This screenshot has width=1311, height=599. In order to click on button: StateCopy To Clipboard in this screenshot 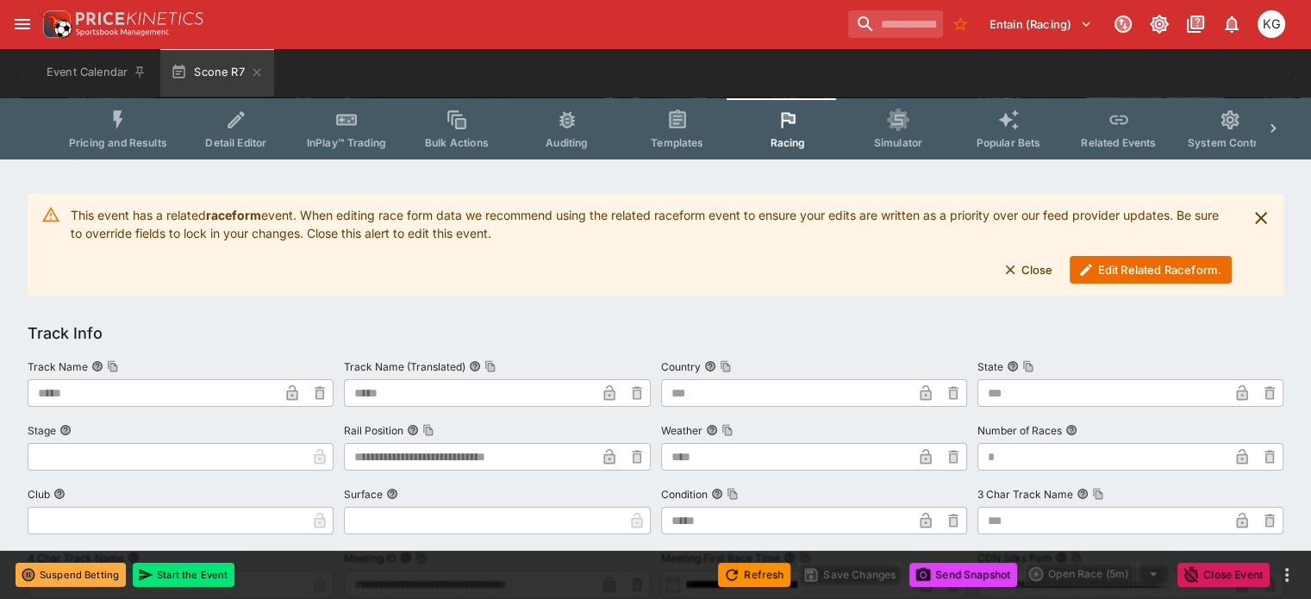, I will do `click(1013, 366)`.